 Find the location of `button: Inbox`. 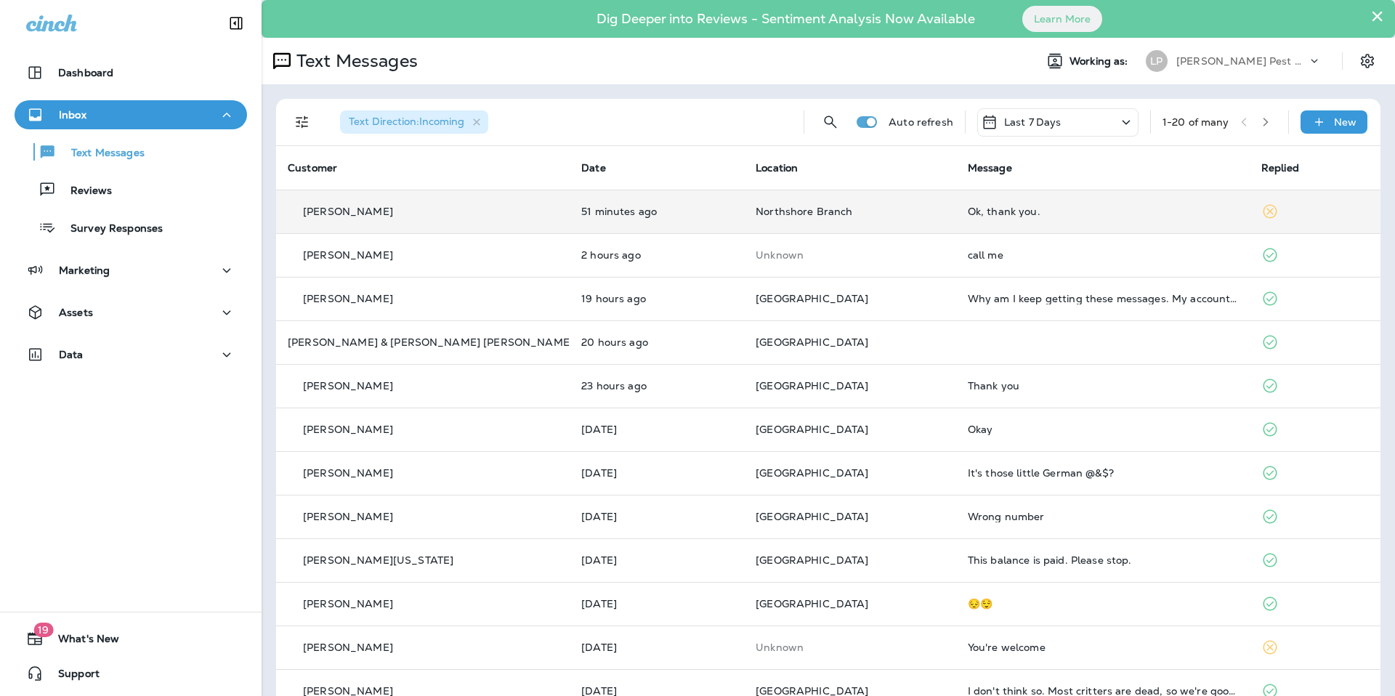

button: Inbox is located at coordinates (131, 115).